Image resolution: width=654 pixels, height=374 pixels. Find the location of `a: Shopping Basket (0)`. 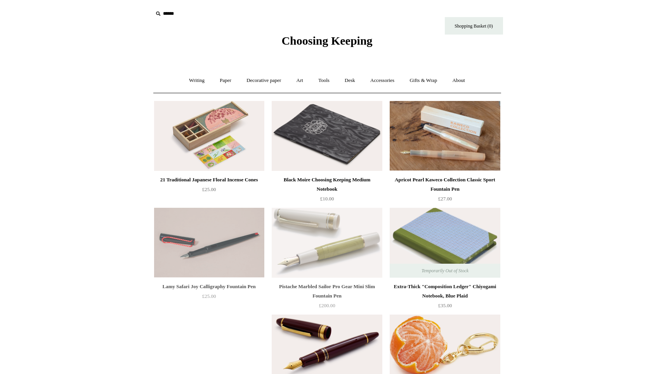

a: Shopping Basket (0) is located at coordinates (474, 26).